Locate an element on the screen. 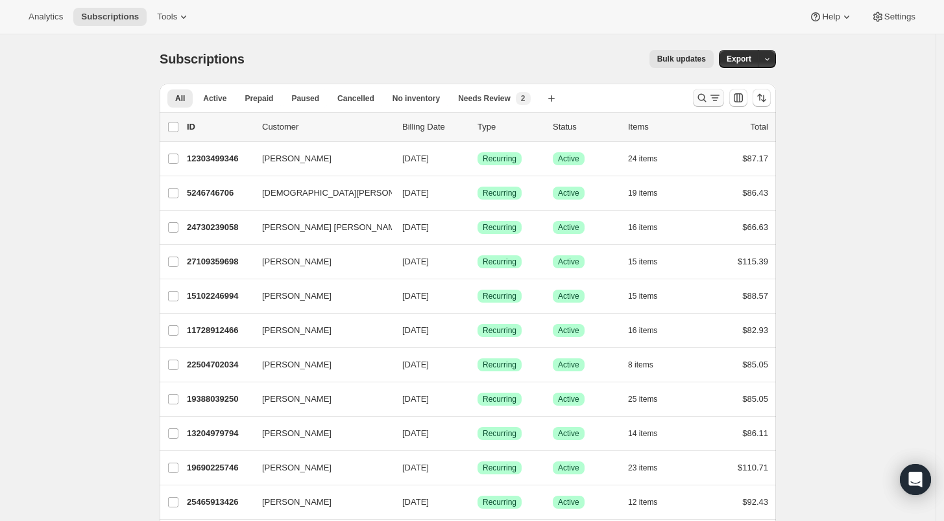 The height and width of the screenshot is (521, 944). button: 24 items is located at coordinates (649, 159).